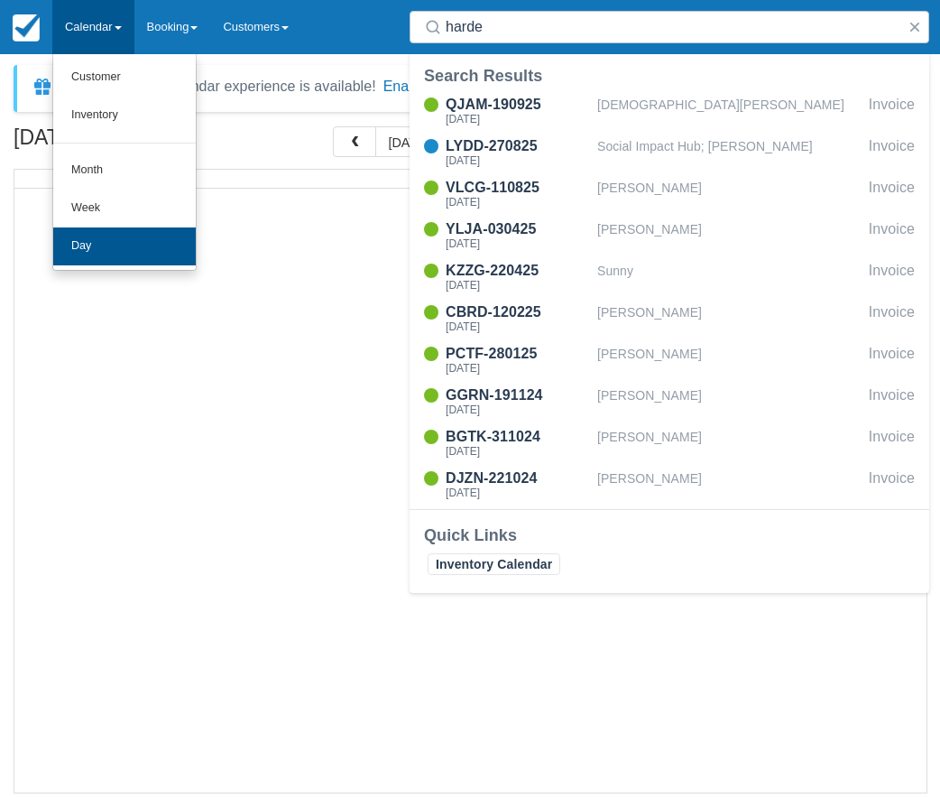 The height and width of the screenshot is (798, 940). Describe the element at coordinates (518, 312) in the screenshot. I see `div: CBRD-120225` at that location.